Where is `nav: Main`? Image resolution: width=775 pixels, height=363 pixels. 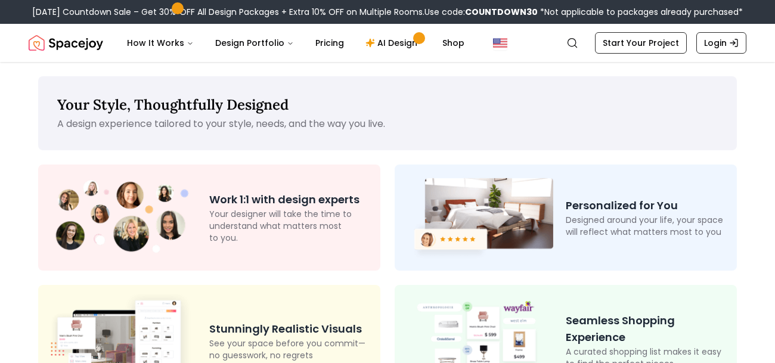
nav: Main is located at coordinates (296, 43).